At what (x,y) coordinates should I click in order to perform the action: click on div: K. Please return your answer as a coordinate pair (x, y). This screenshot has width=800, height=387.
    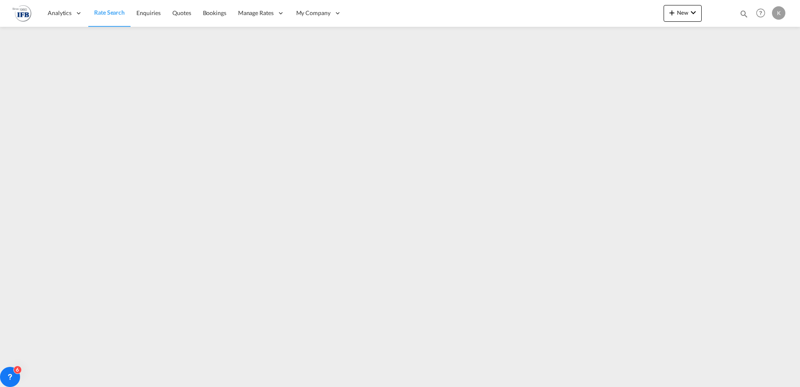
    Looking at the image, I should click on (779, 13).